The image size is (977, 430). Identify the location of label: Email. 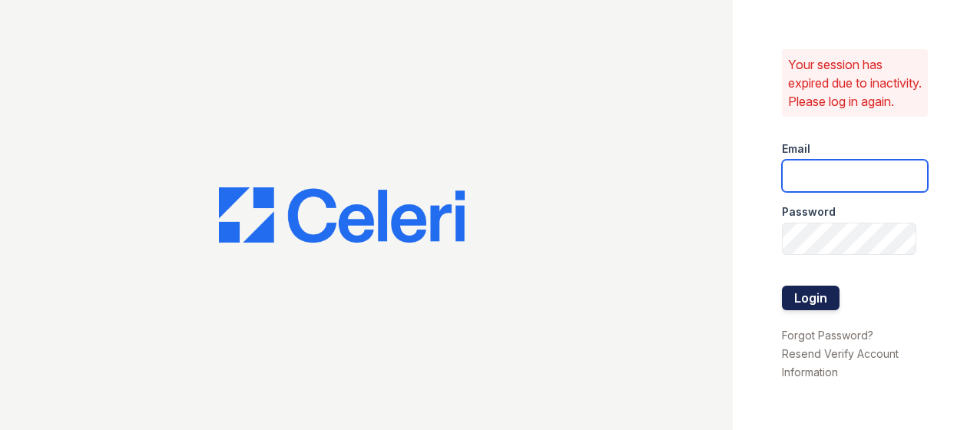
(796, 149).